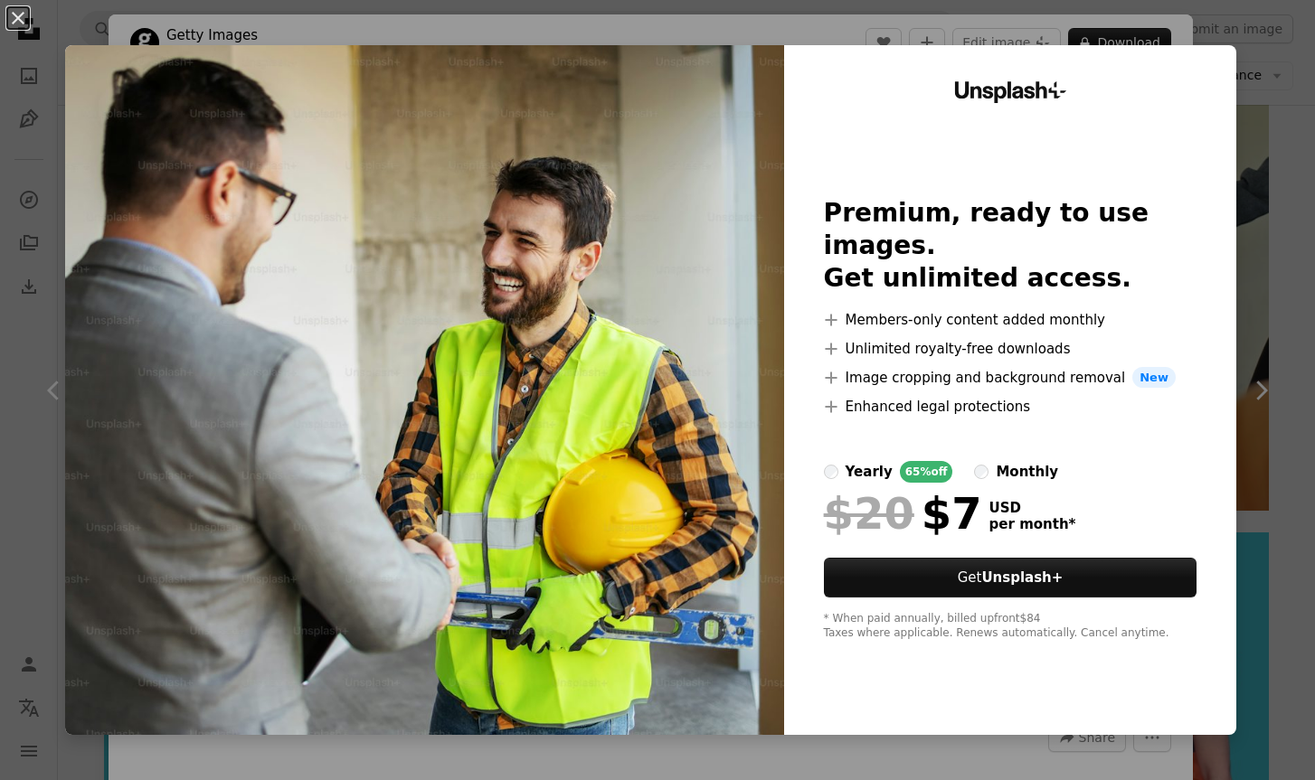 The image size is (1315, 780). Describe the element at coordinates (1010, 349) in the screenshot. I see `li: Unlimited royalty-free downloads` at that location.